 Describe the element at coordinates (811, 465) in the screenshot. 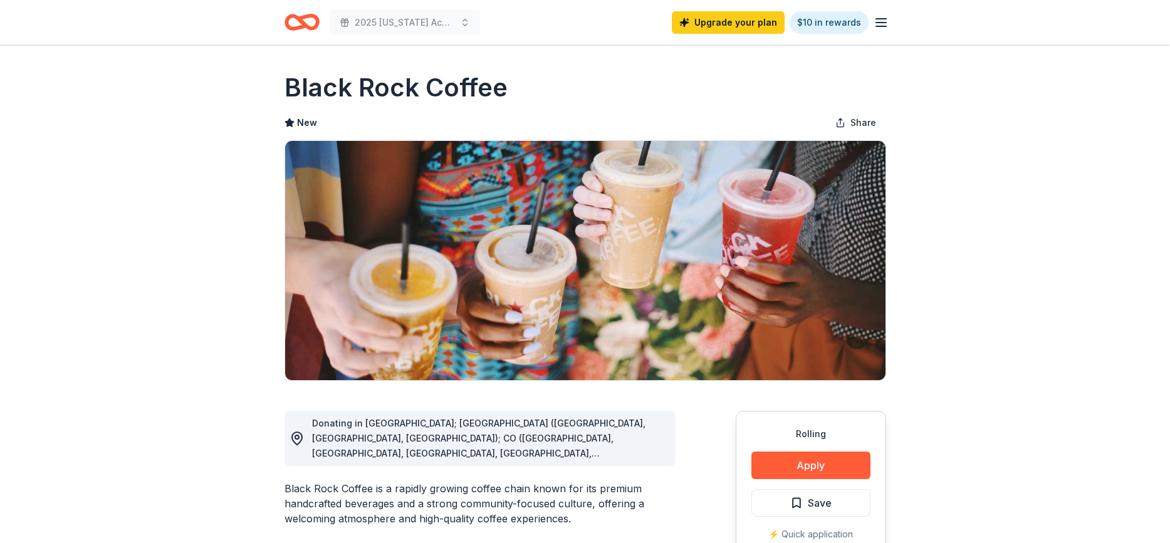

I see `button: Apply` at that location.